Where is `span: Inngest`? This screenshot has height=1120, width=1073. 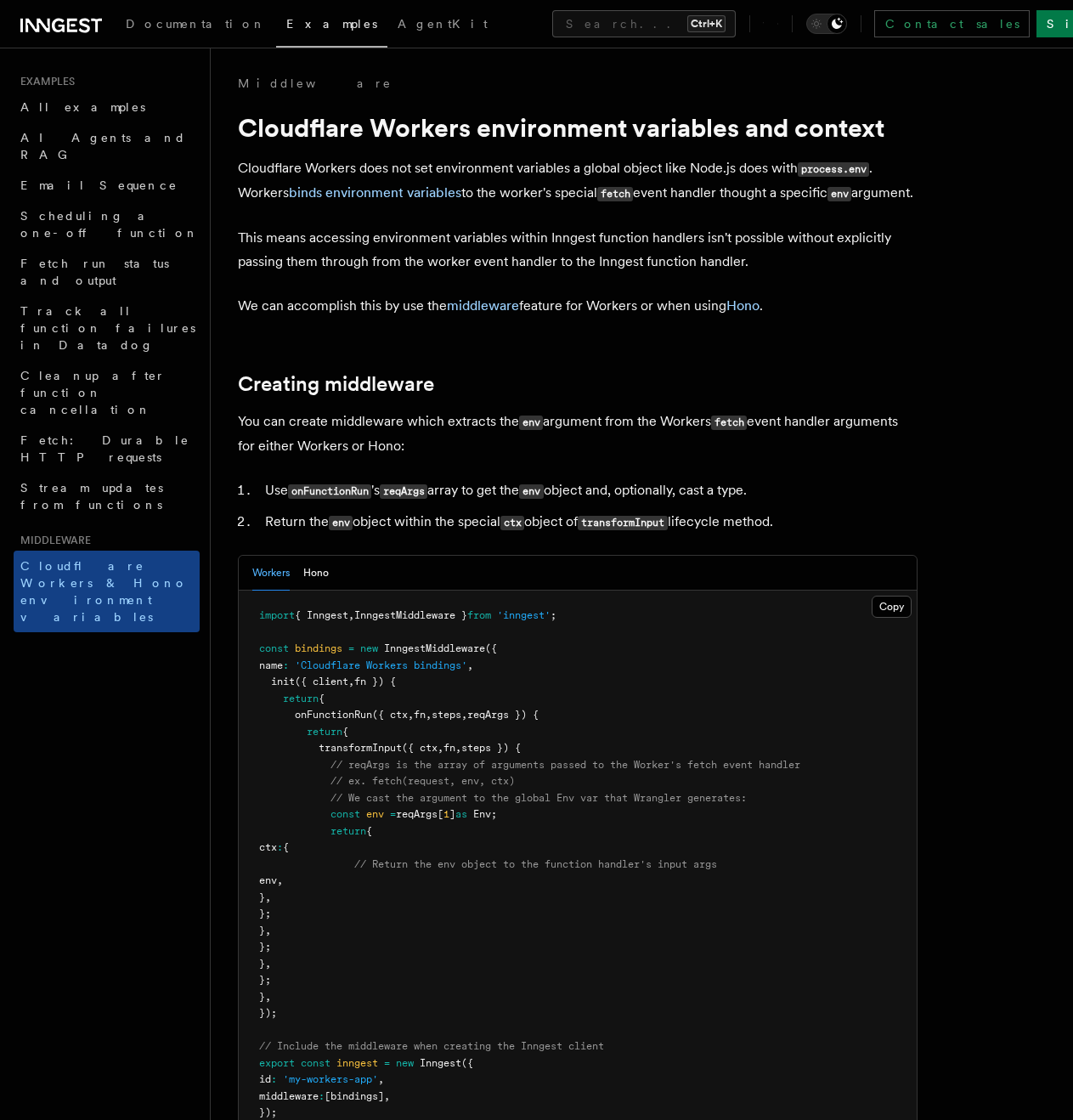
span: Inngest is located at coordinates (440, 1064).